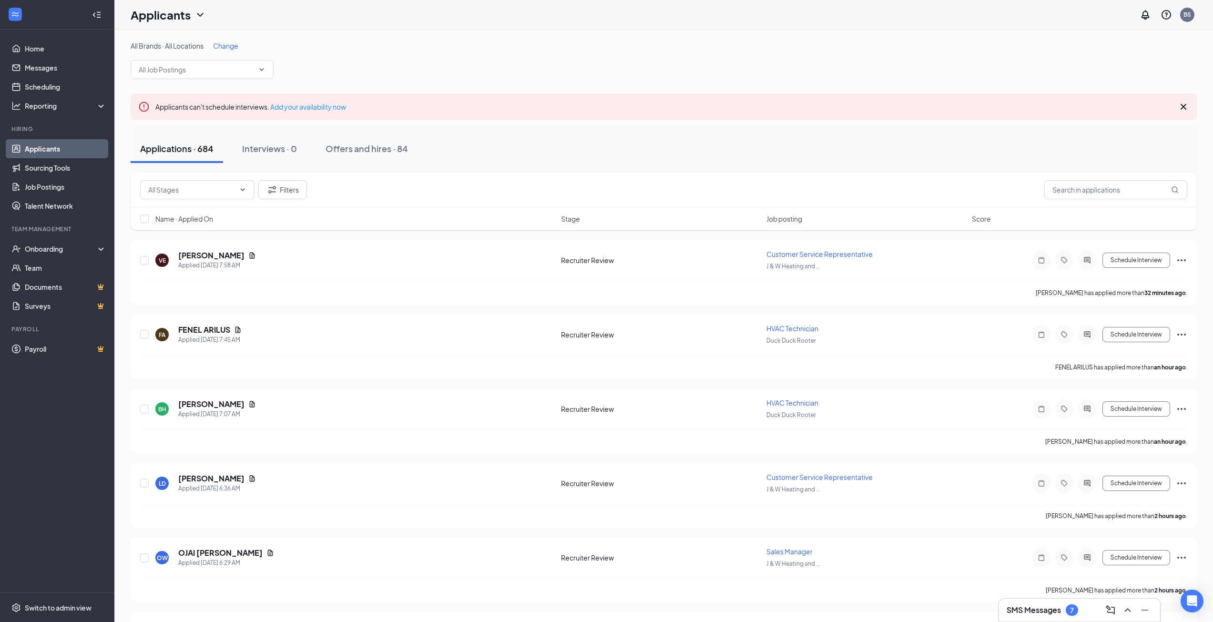  Describe the element at coordinates (65, 87) in the screenshot. I see `a: Scheduling` at that location.